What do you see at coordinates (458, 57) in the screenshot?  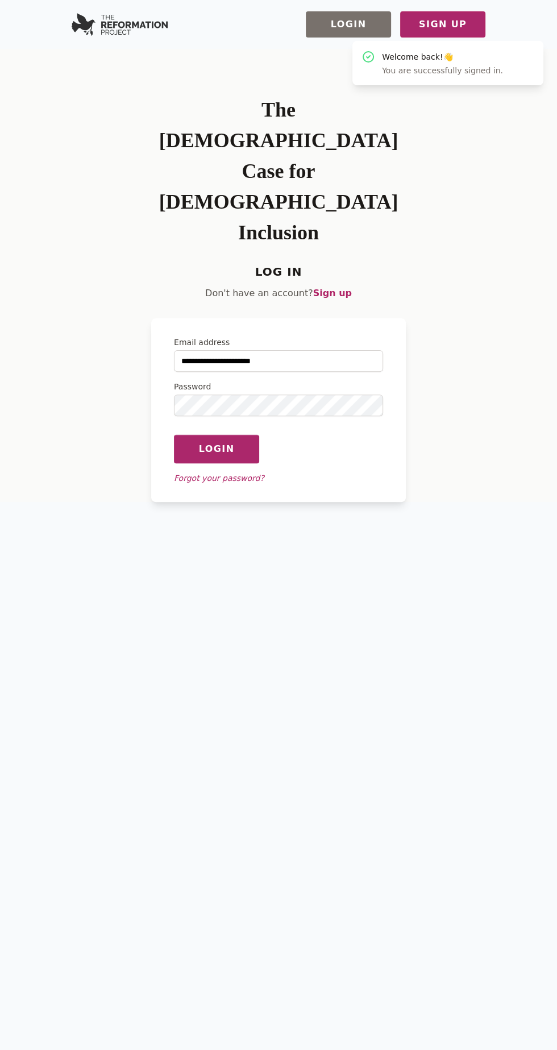 I see `p: Welcome back!👋` at bounding box center [458, 57].